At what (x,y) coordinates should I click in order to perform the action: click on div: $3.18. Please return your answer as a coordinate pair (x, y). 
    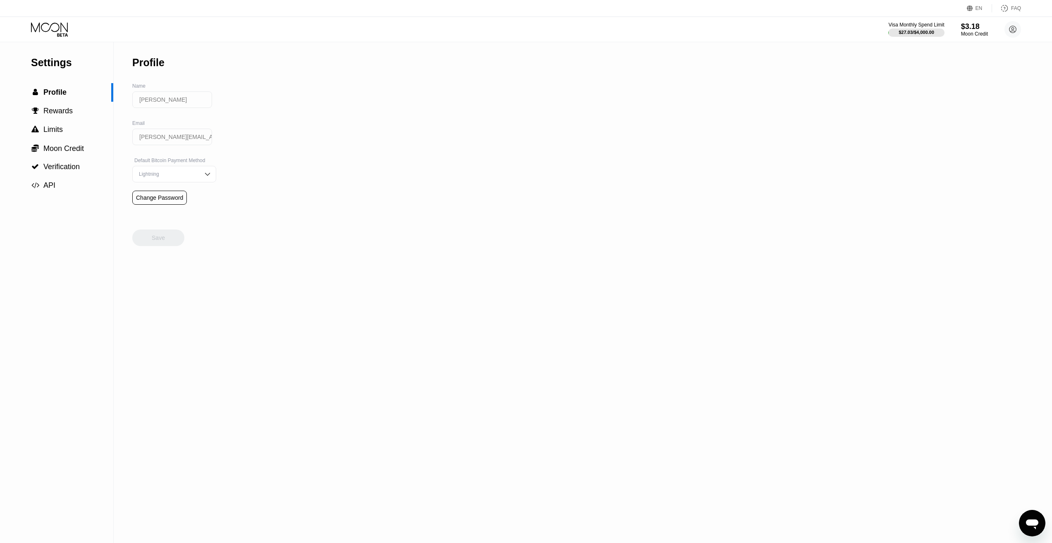
    Looking at the image, I should click on (974, 26).